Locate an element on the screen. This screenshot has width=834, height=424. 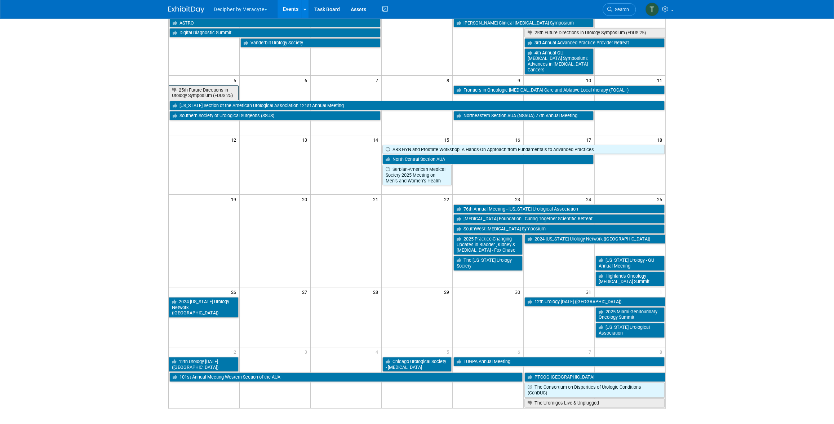
span: 31 is located at coordinates (590, 292).